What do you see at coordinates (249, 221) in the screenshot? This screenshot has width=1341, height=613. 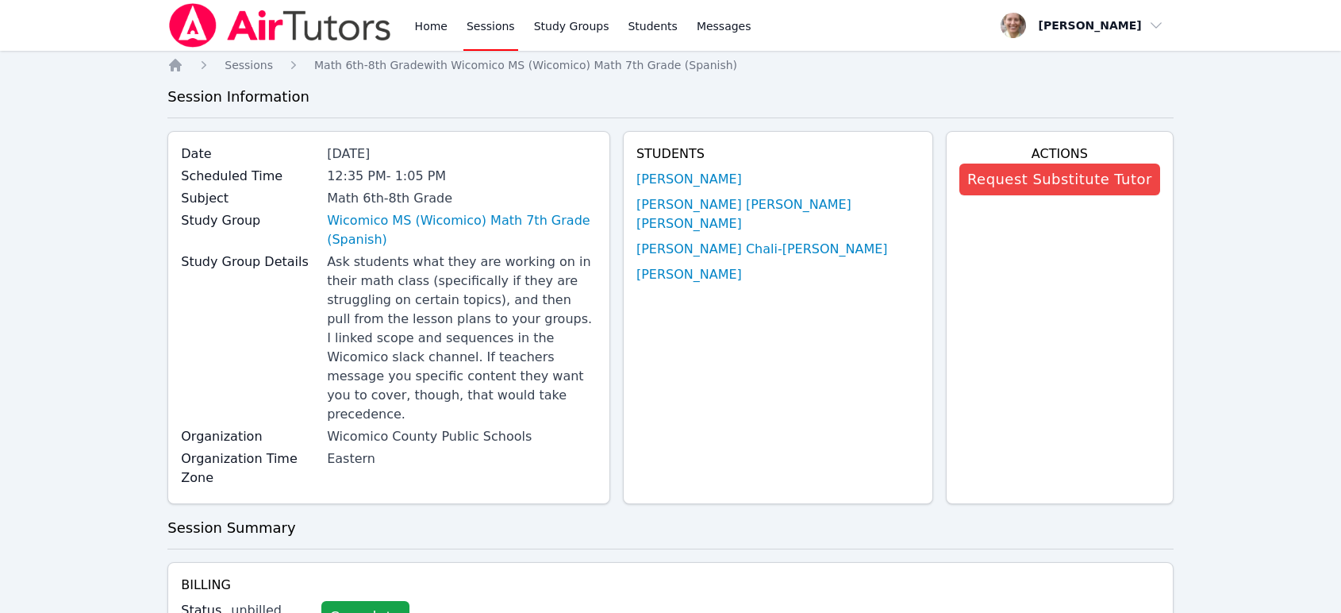 I see `label: Study Group` at bounding box center [249, 221].